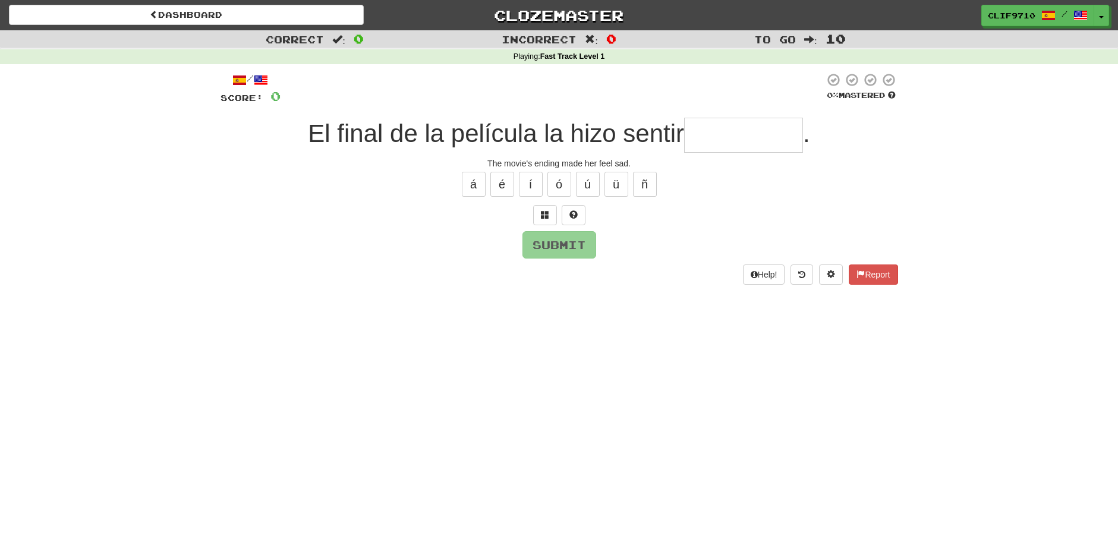  What do you see at coordinates (545, 215) in the screenshot?
I see `button: Switch sentence to multiple choice alt+p` at bounding box center [545, 215].